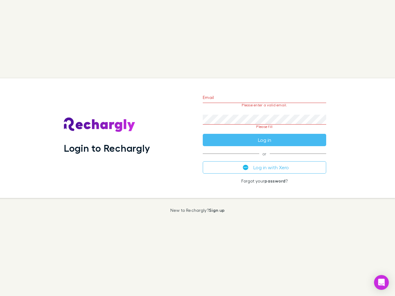 The width and height of the screenshot is (395, 296). Describe the element at coordinates (107, 148) in the screenshot. I see `h1: Login to Rechargly` at that location.